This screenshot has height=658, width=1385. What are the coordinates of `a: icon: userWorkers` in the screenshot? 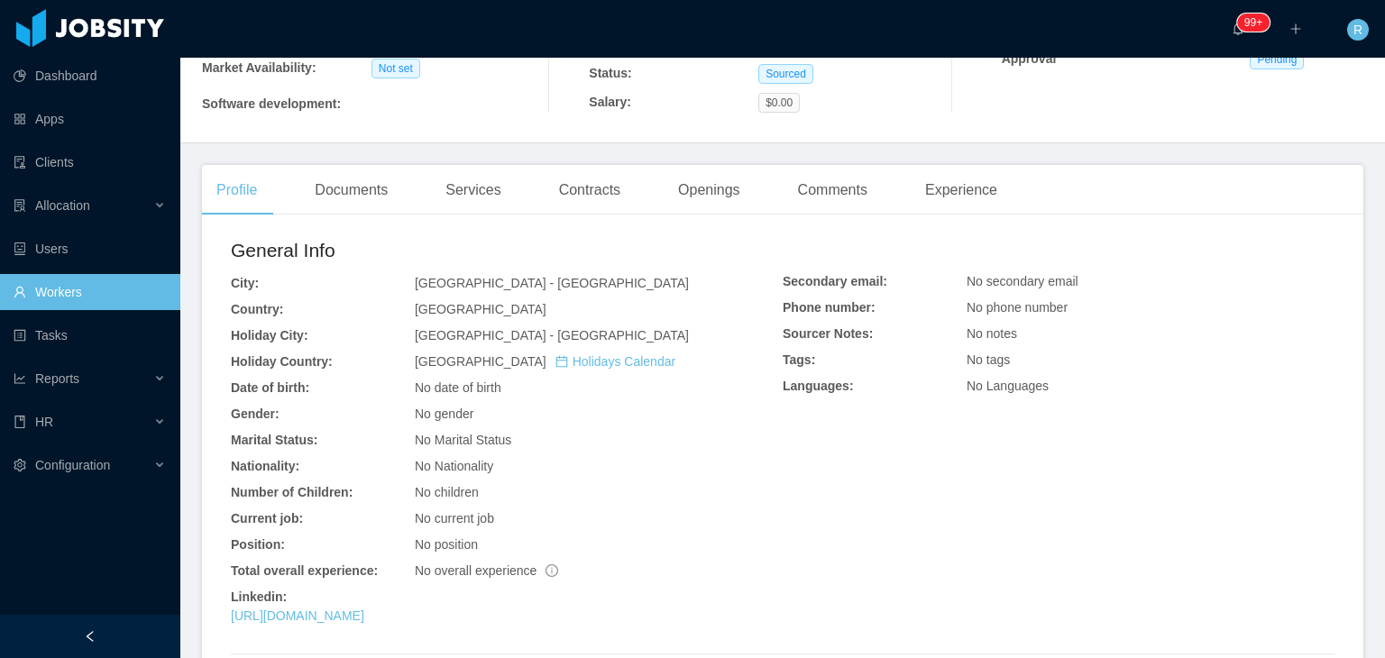 It's located at (89, 292).